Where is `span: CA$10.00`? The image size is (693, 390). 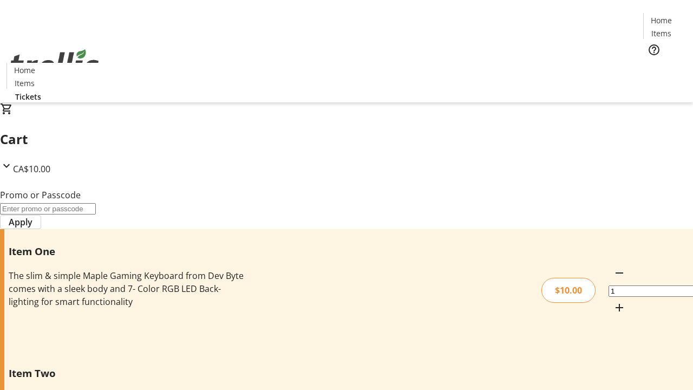 span: CA$10.00 is located at coordinates (31, 169).